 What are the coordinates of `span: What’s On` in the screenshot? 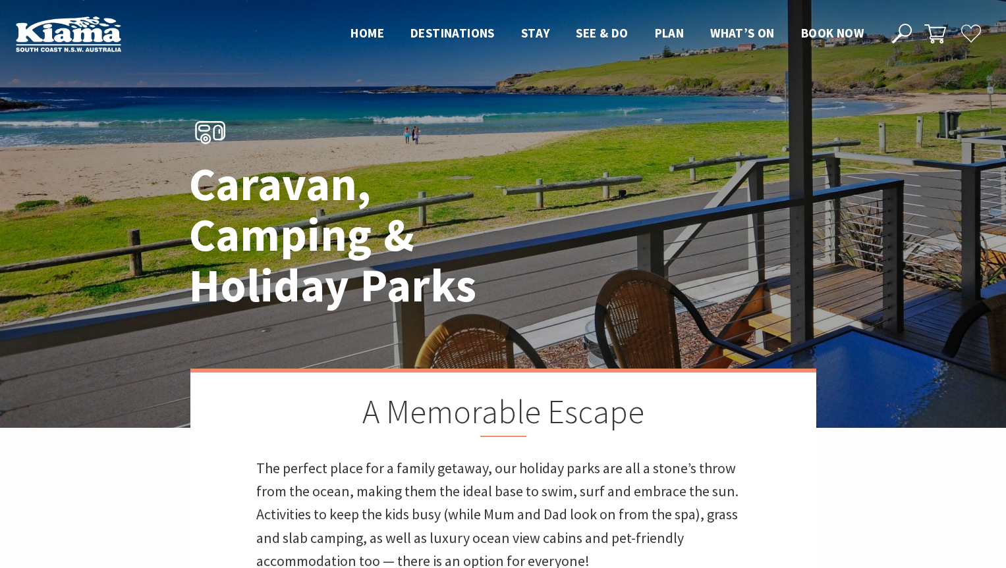 It's located at (742, 33).